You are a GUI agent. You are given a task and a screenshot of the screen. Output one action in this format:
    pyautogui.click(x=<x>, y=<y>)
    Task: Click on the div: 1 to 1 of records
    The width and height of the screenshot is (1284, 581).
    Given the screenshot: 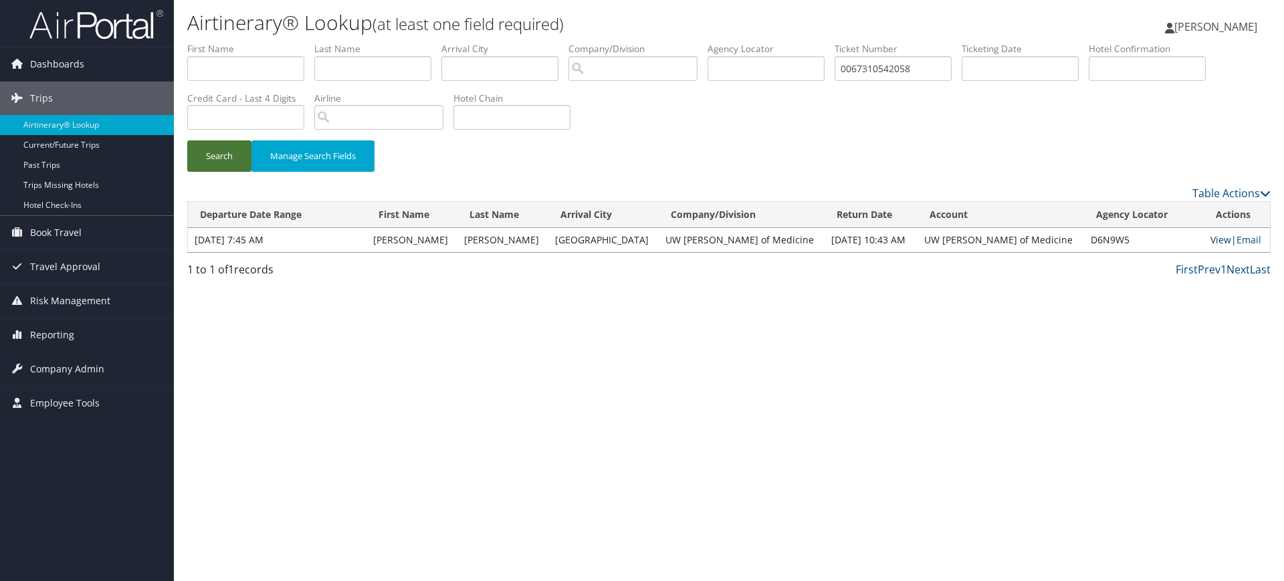 What is the action you would take?
    pyautogui.click(x=315, y=273)
    